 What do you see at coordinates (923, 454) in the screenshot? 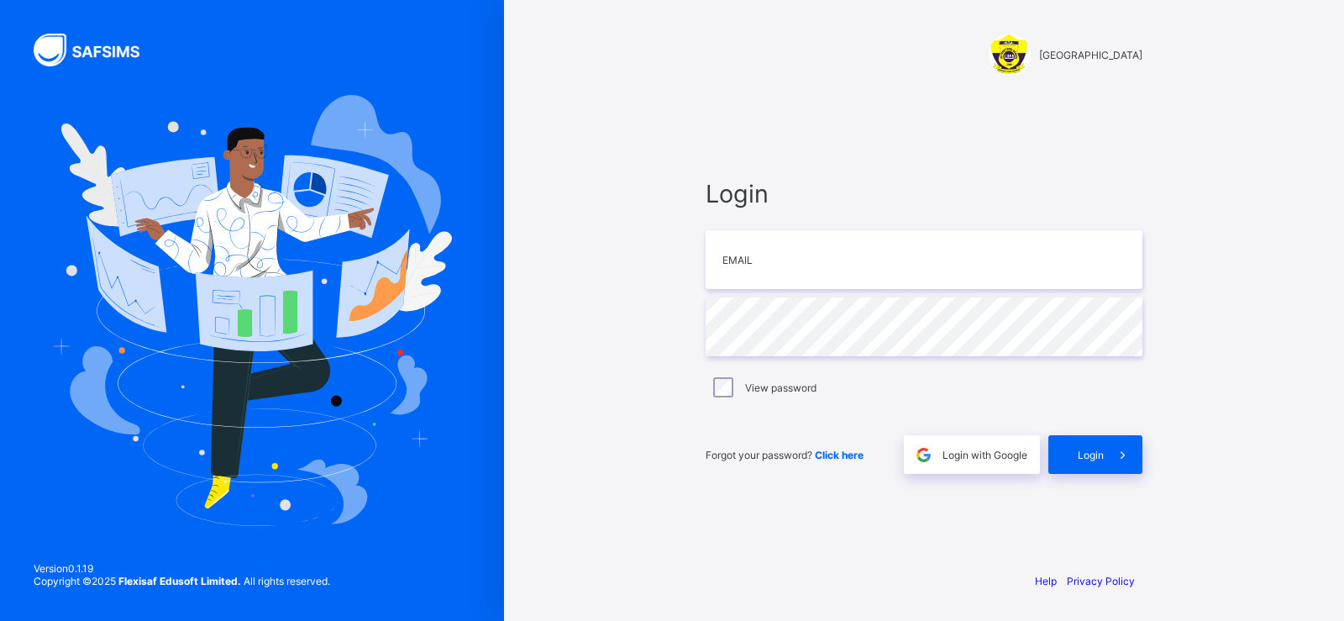
I see `img: google.396cfc9801f0270233282035f929180a.svg` at bounding box center [923, 454].